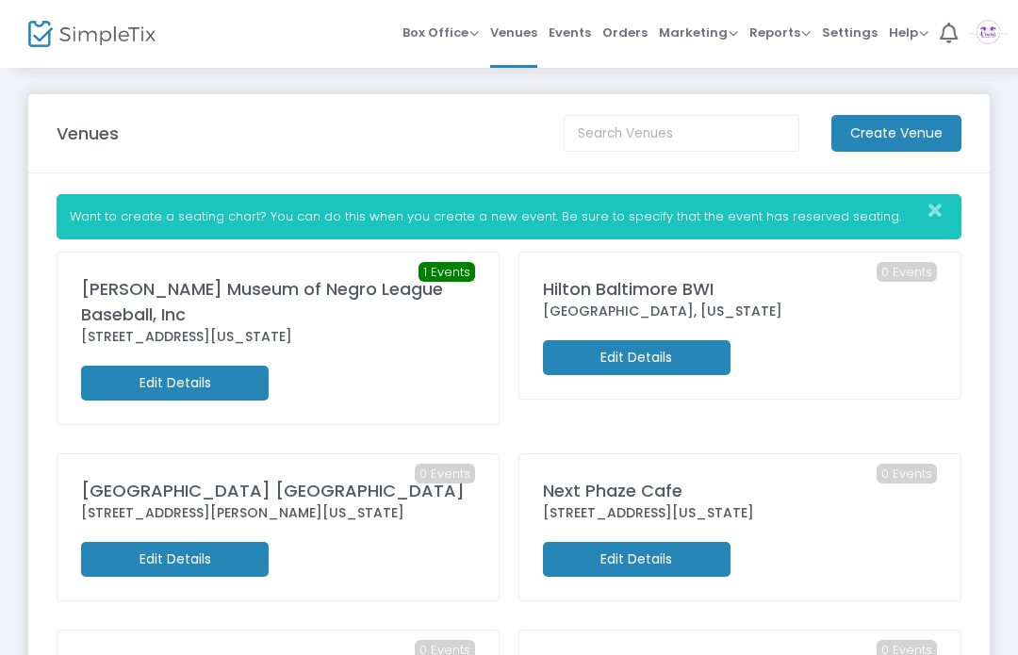 The width and height of the screenshot is (1018, 655). Describe the element at coordinates (681, 133) in the screenshot. I see `input: Search Venues` at that location.